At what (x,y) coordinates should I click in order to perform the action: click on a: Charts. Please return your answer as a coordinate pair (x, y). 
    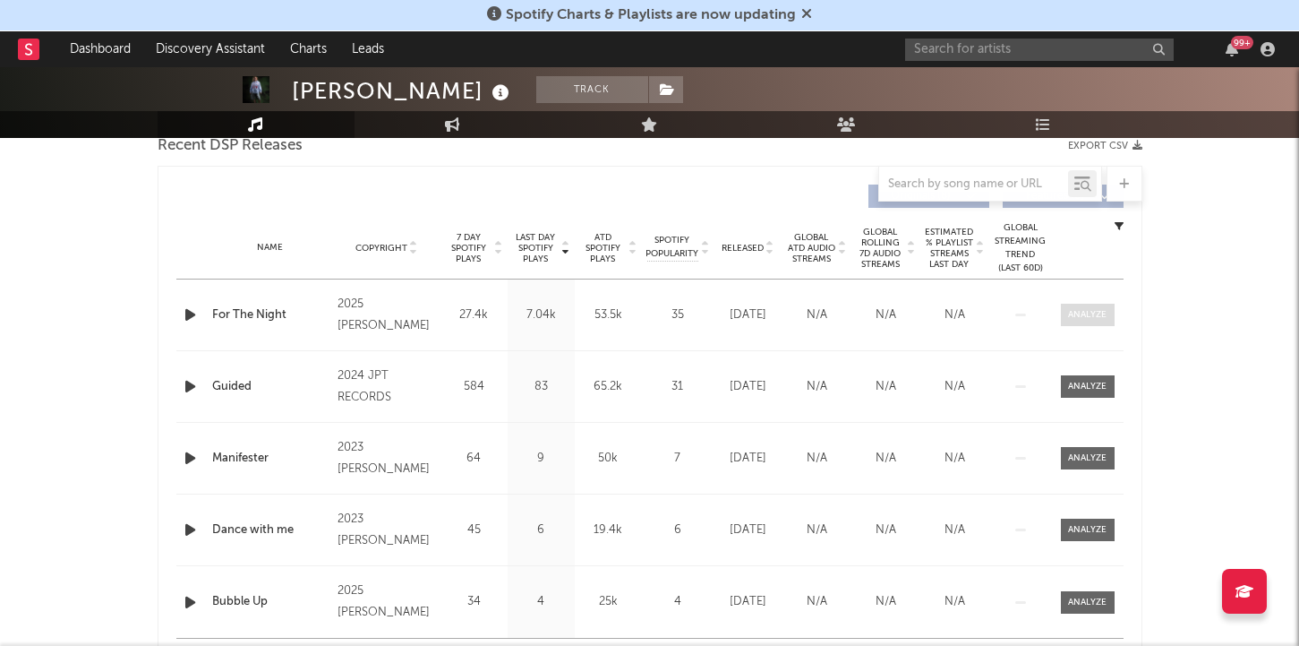
    Looking at the image, I should click on (308, 49).